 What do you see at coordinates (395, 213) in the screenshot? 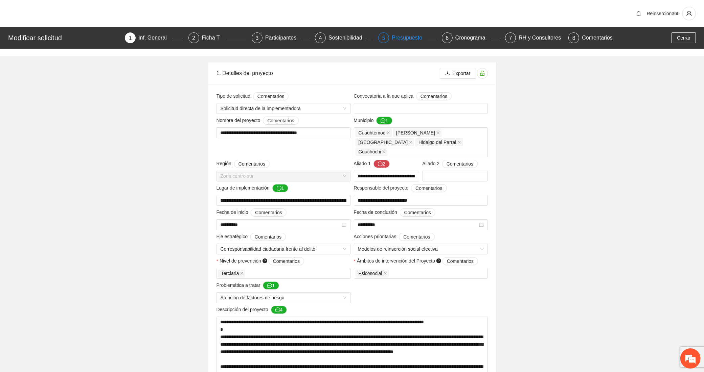
I see `span: Fecha de conclusión` at bounding box center [395, 213].